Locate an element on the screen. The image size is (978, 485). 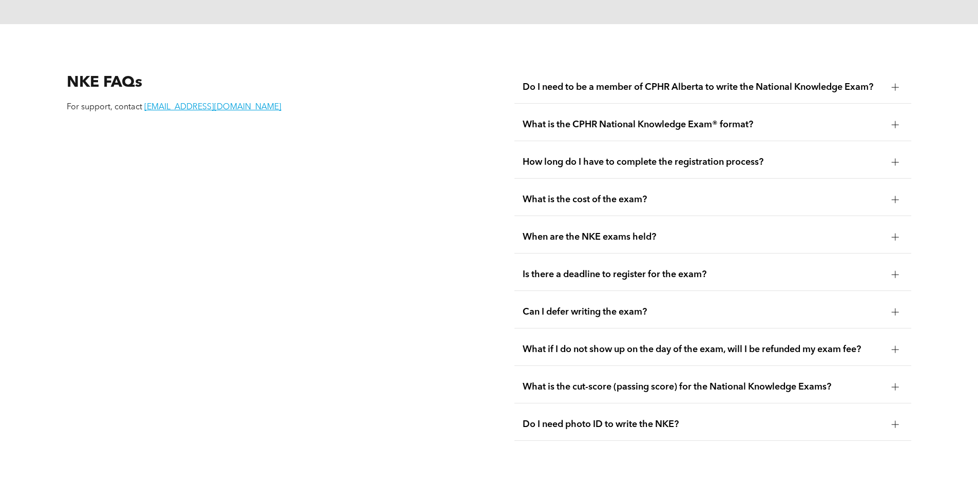
span: When are the NKE exams held? is located at coordinates (703, 237).